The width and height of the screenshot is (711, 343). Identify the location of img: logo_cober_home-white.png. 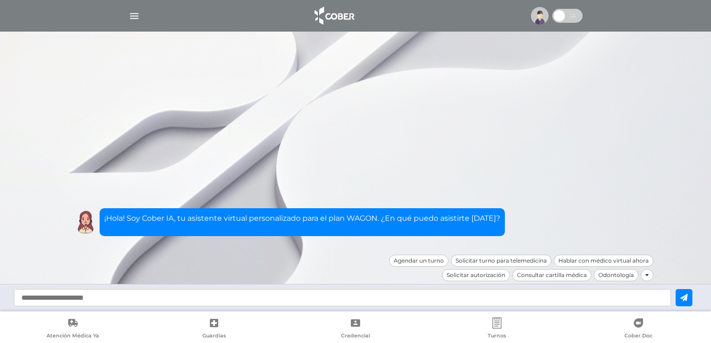
(334, 16).